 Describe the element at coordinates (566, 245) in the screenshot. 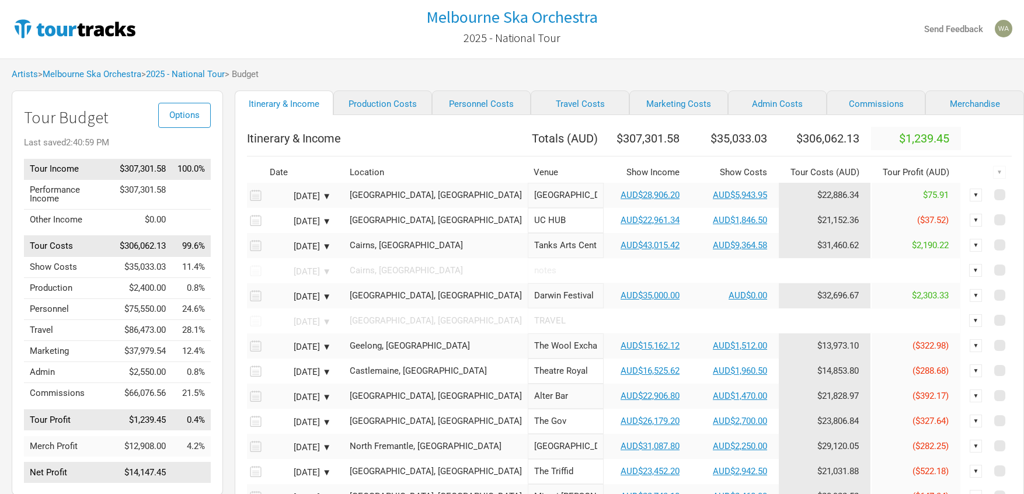

I see `input: Tanks Arts Centre` at that location.